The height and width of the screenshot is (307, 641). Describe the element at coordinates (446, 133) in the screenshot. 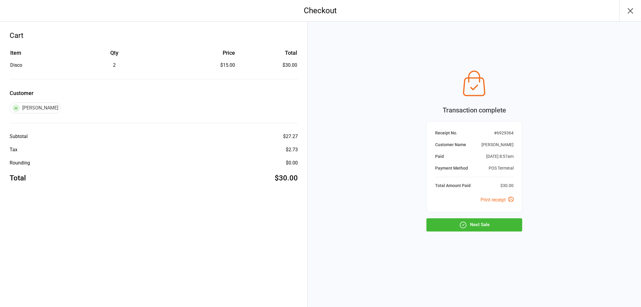

I see `div: Receipt No.` at that location.